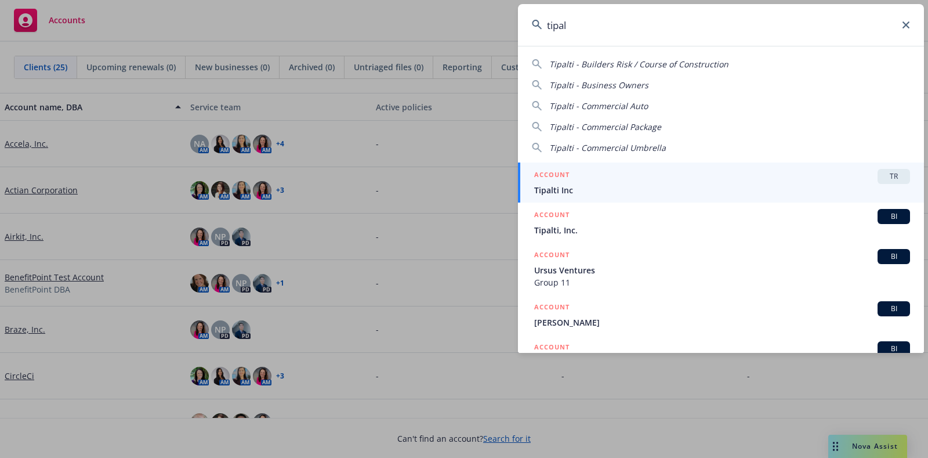 This screenshot has height=458, width=928. I want to click on a: ACCOUNTBITipalti, Inc., so click(721, 222).